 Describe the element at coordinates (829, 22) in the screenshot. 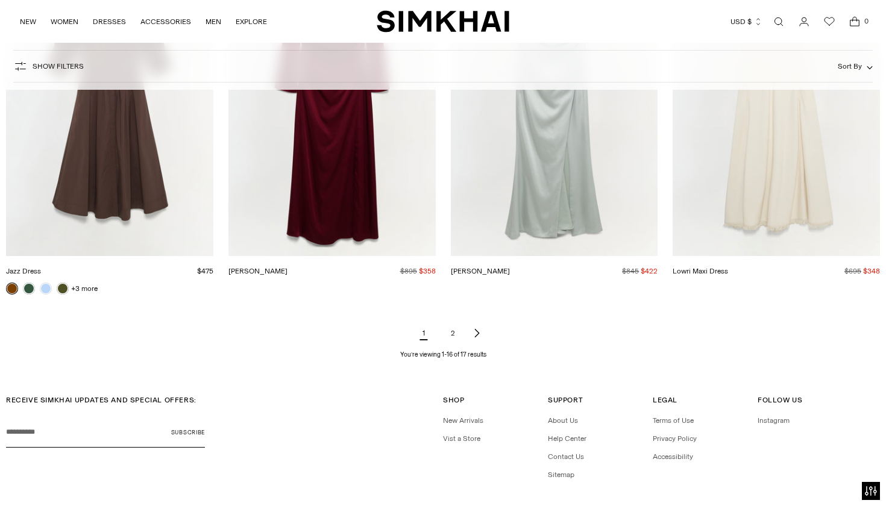

I see `a: Wishlist` at that location.